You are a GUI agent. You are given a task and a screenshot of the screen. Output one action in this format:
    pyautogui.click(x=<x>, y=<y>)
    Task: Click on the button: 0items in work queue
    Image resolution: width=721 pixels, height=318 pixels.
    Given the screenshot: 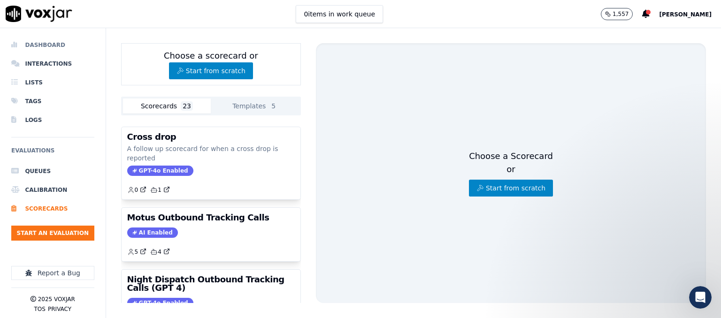 What is the action you would take?
    pyautogui.click(x=339, y=14)
    